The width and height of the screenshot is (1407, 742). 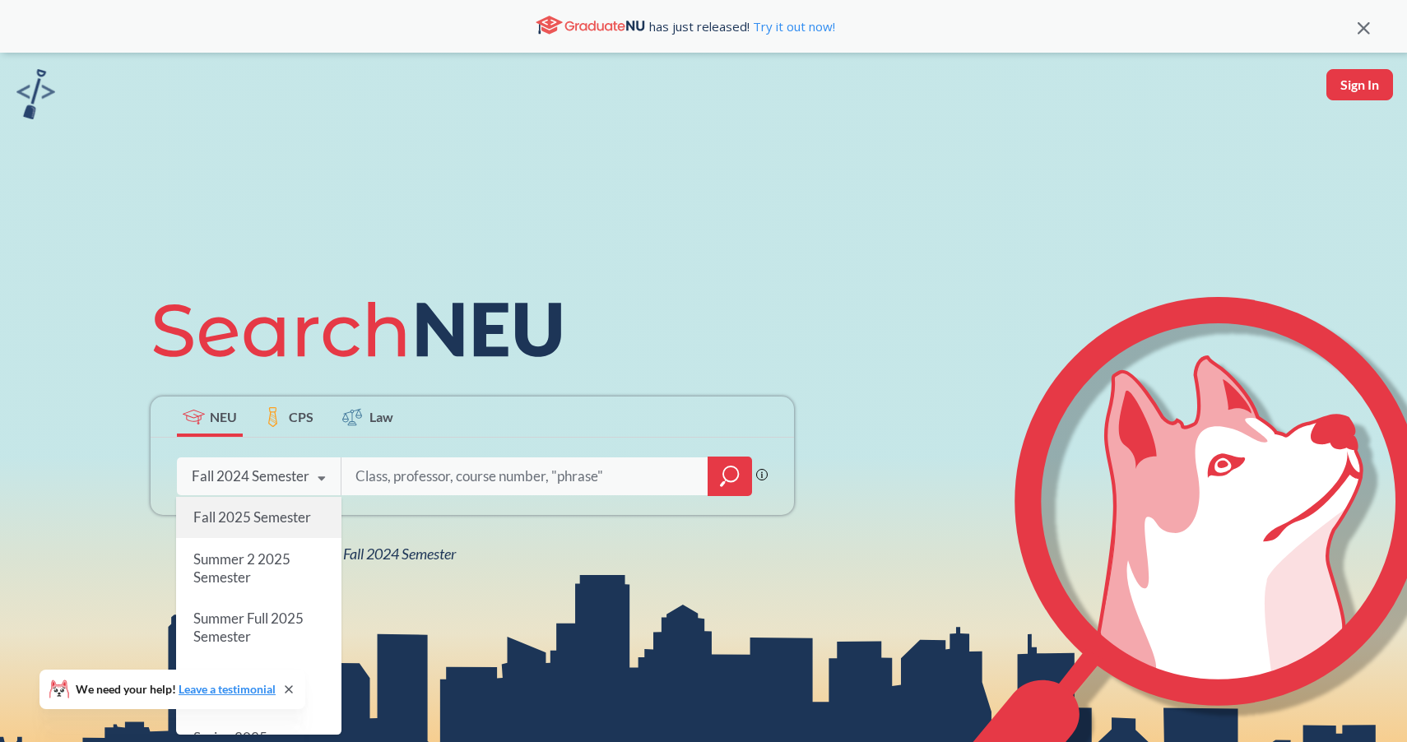 I want to click on span: NEU, so click(x=223, y=416).